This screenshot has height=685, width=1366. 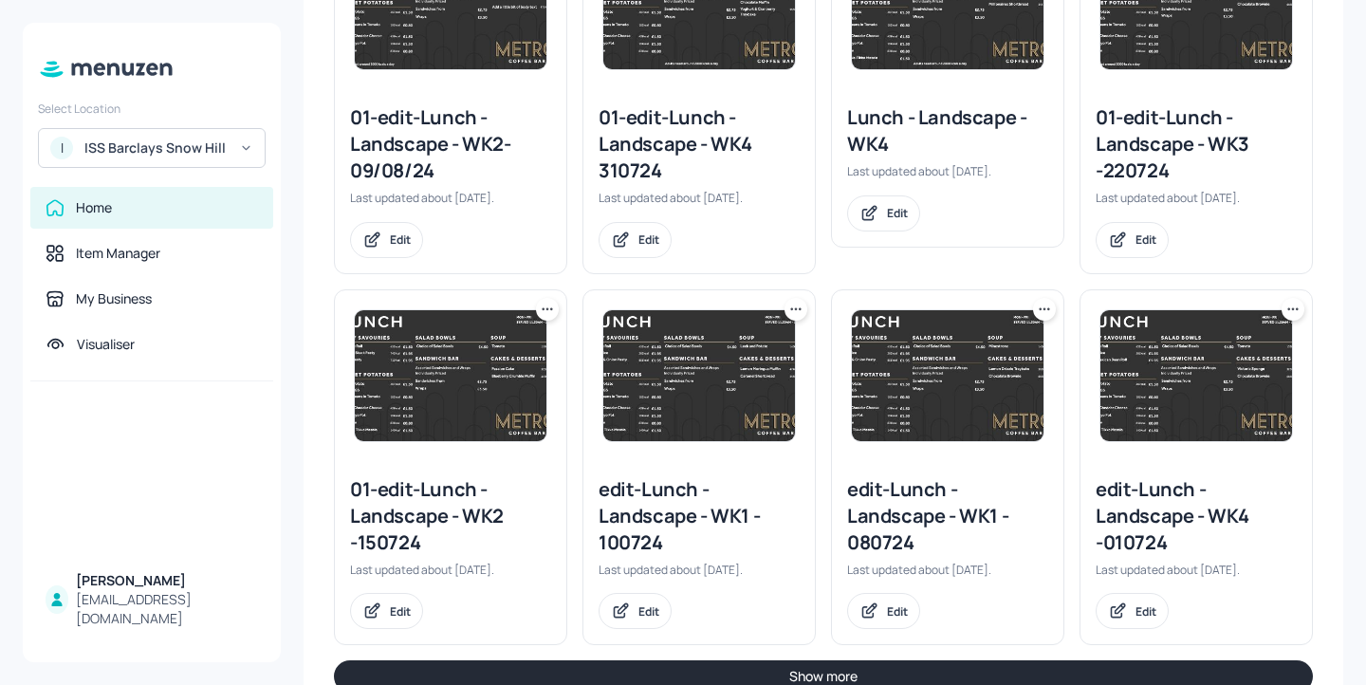 What do you see at coordinates (105, 344) in the screenshot?
I see `div: Visualiser` at bounding box center [105, 344].